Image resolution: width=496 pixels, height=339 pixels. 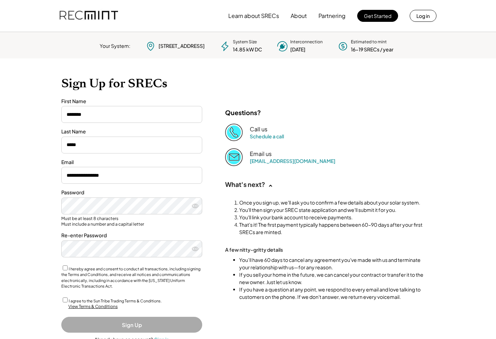 What do you see at coordinates (115, 46) in the screenshot?
I see `div: Your System:` at bounding box center [115, 46].